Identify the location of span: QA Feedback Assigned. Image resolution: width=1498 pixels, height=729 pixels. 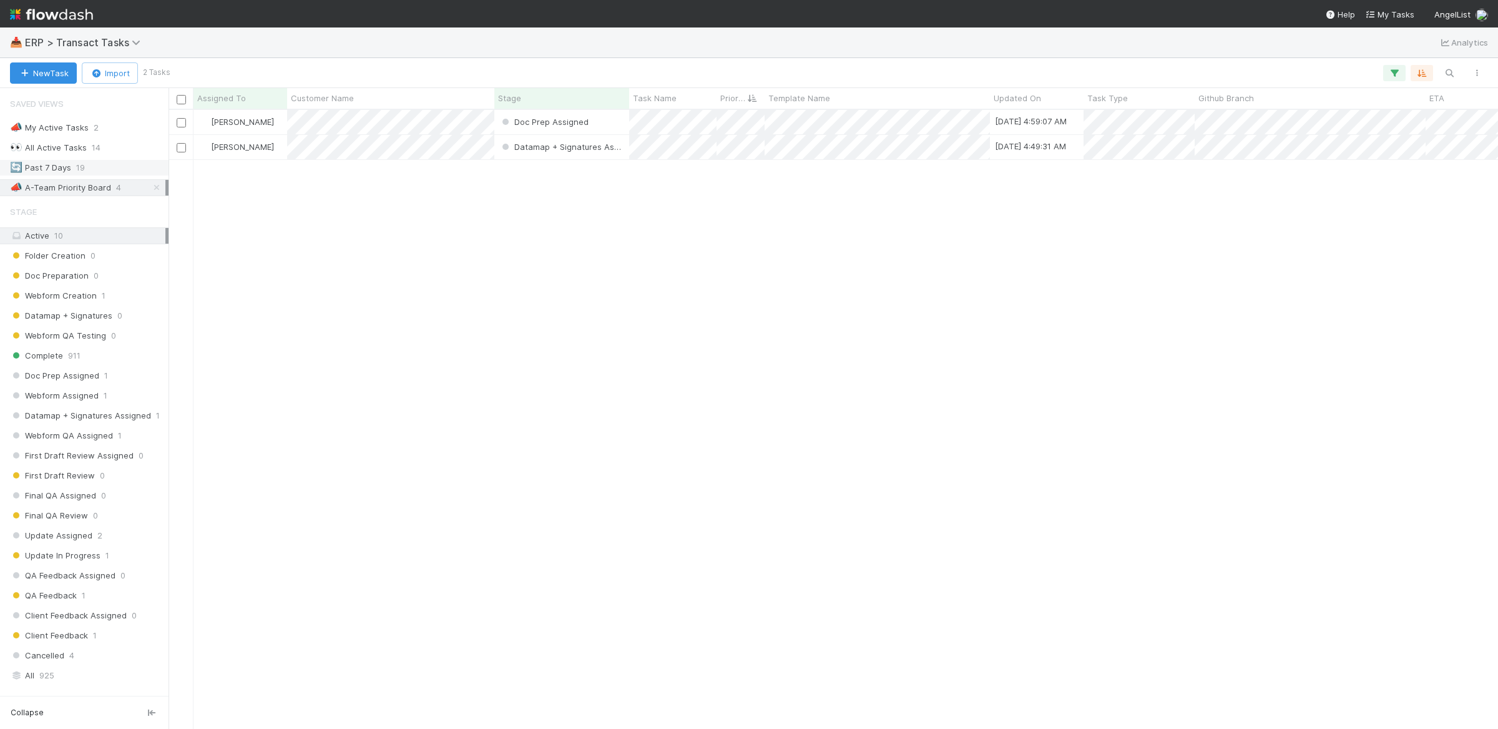
(62, 575).